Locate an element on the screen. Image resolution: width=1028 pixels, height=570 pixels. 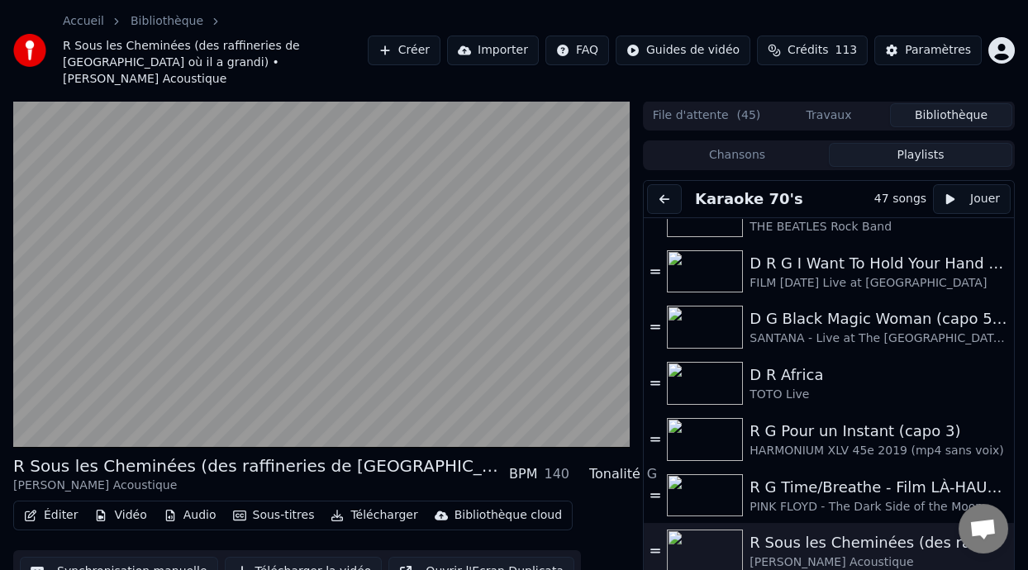
div: D G Black Magic Woman (capo 5) ON DANSE is located at coordinates (879, 319).